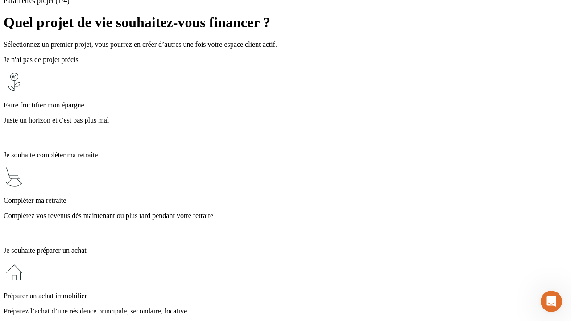 The width and height of the screenshot is (571, 321). What do you see at coordinates (285, 22) in the screenshot?
I see `h1: Quel projet de vie souhaitez-vous financer ?` at bounding box center [285, 22].